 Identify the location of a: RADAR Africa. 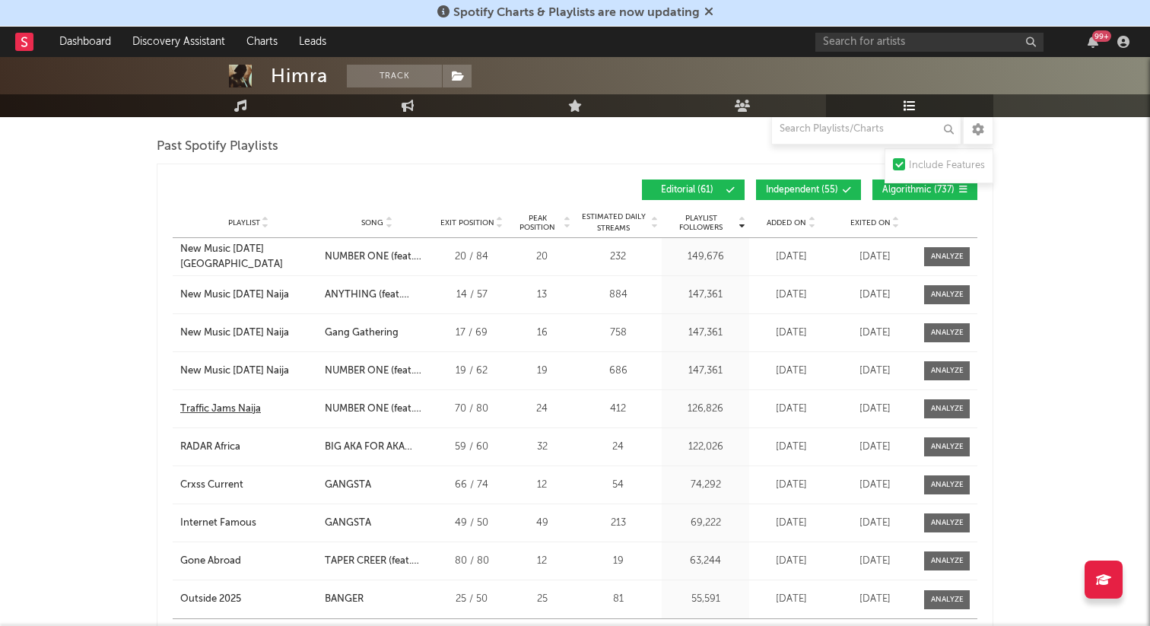
(249, 447).